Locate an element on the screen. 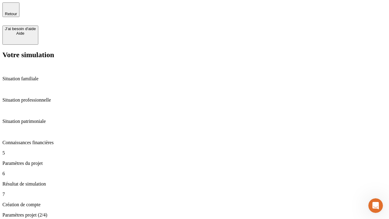  div: J’ai besoin d'aide is located at coordinates (20, 29).